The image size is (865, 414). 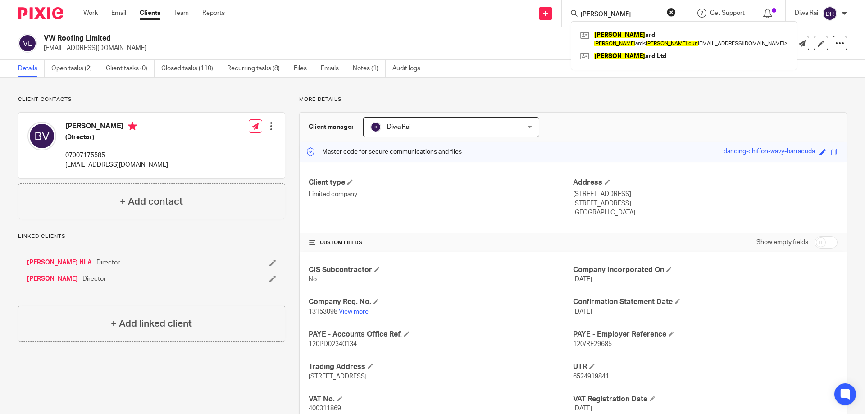 I want to click on span: Diwa Rai, so click(x=399, y=127).